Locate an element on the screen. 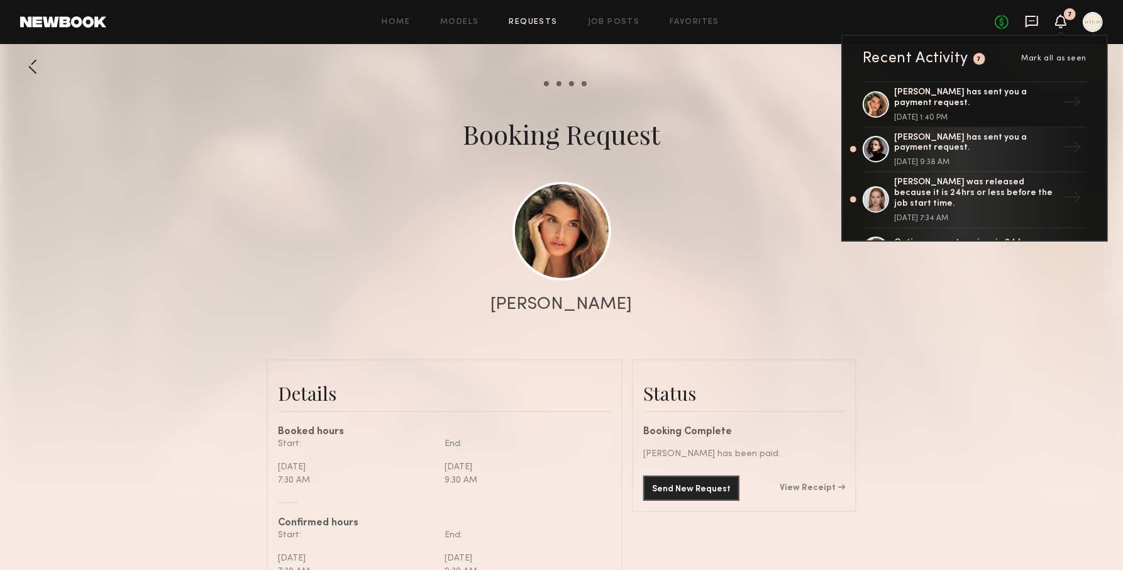  div: Booked hours is located at coordinates (444, 432).